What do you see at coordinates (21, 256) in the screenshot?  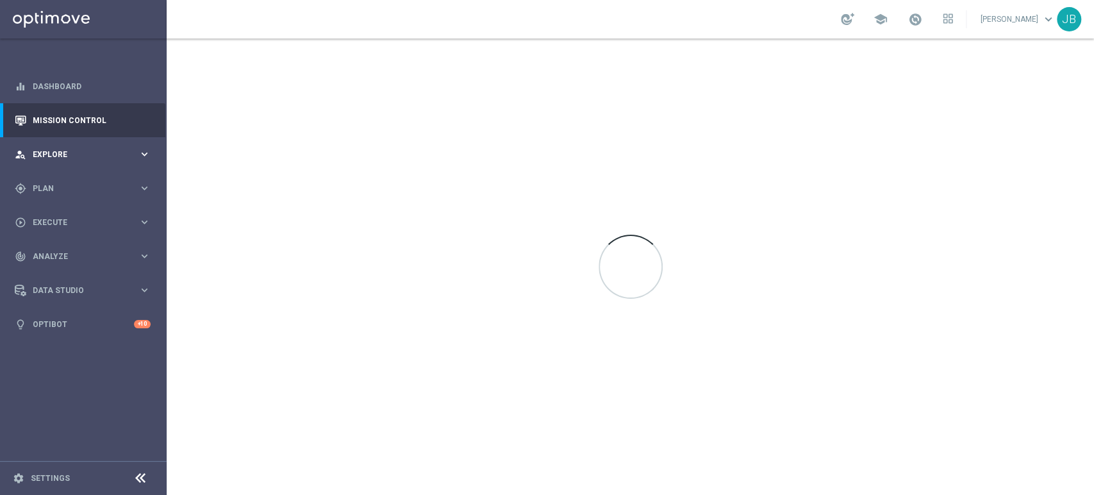 I see `i: track_changes` at bounding box center [21, 256].